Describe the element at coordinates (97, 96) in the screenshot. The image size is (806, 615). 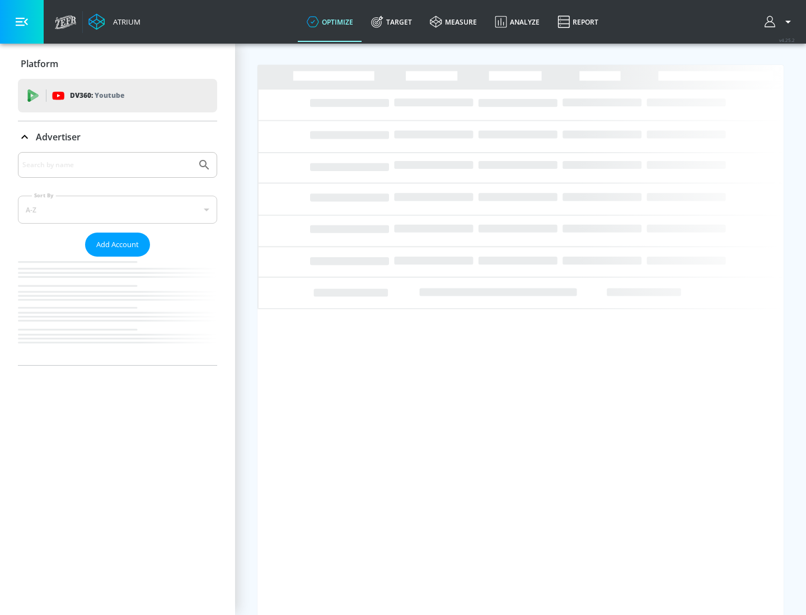
I see `p: DV360:` at that location.